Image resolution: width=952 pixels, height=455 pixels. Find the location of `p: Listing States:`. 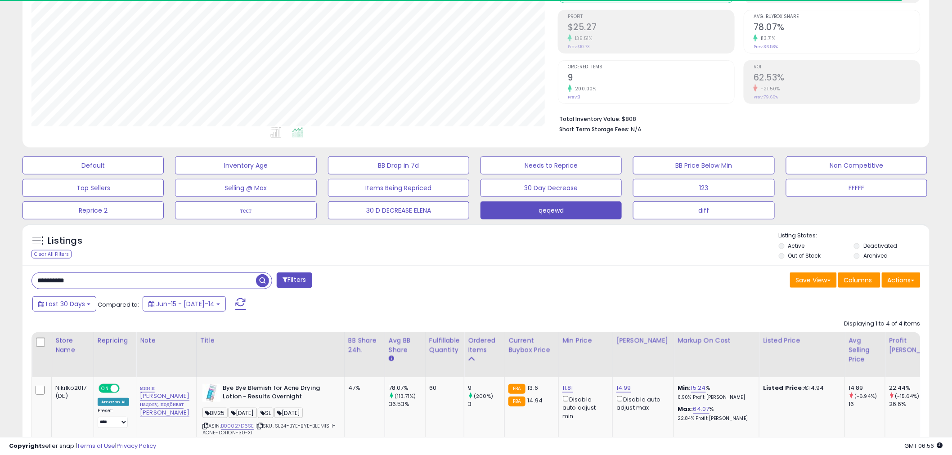

p: Listing States: is located at coordinates (854, 236).